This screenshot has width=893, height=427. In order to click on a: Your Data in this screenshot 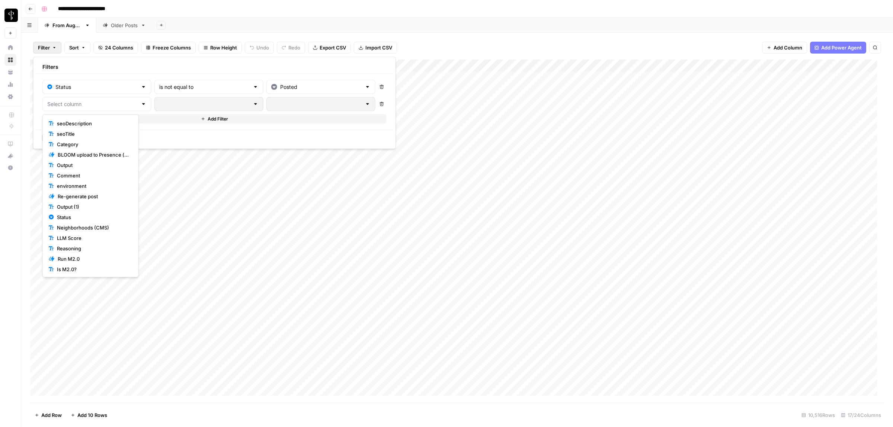, I will do `click(10, 72)`.